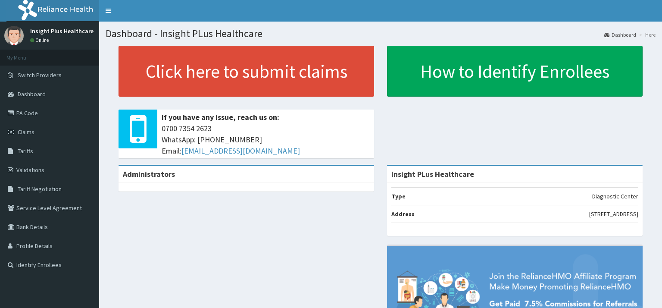 Image resolution: width=662 pixels, height=308 pixels. What do you see at coordinates (41, 40) in the screenshot?
I see `a: Online` at bounding box center [41, 40].